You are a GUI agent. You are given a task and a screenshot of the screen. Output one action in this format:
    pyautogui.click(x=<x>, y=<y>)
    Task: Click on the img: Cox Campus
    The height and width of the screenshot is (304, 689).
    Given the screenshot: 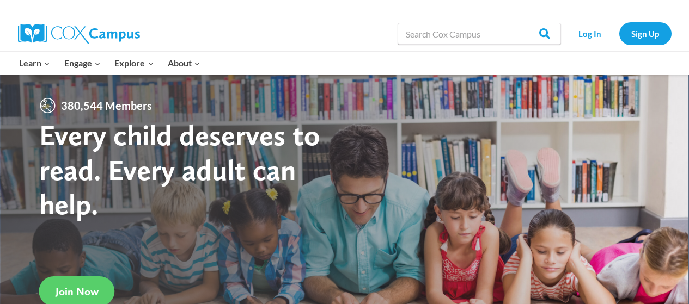 What is the action you would take?
    pyautogui.click(x=79, y=34)
    